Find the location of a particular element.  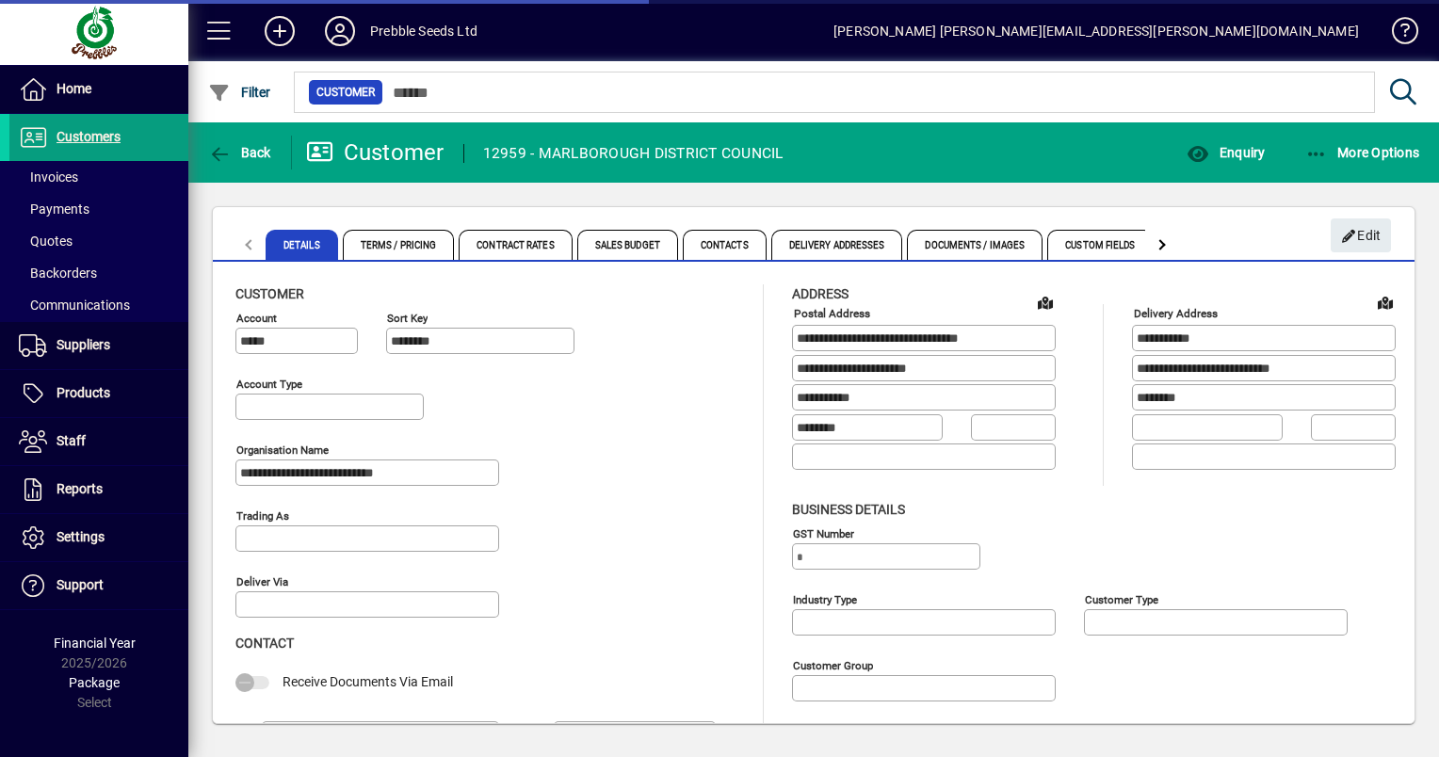

span: Reports is located at coordinates (79, 489).